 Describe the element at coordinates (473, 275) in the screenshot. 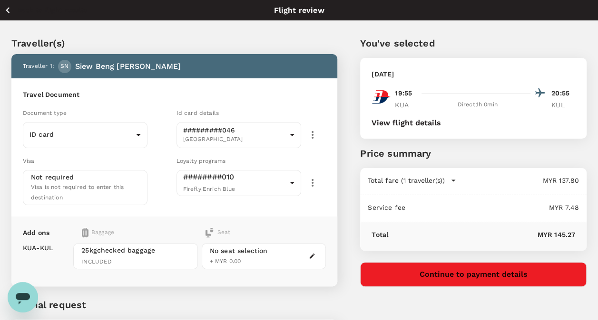

I see `button: Continue to payment details` at that location.